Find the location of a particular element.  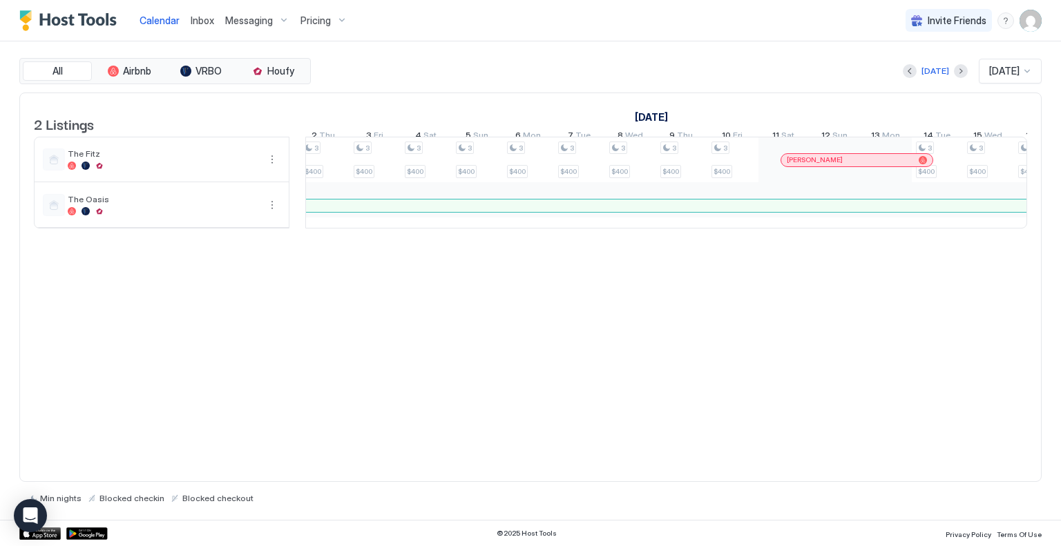

span: 11 is located at coordinates (776, 137).